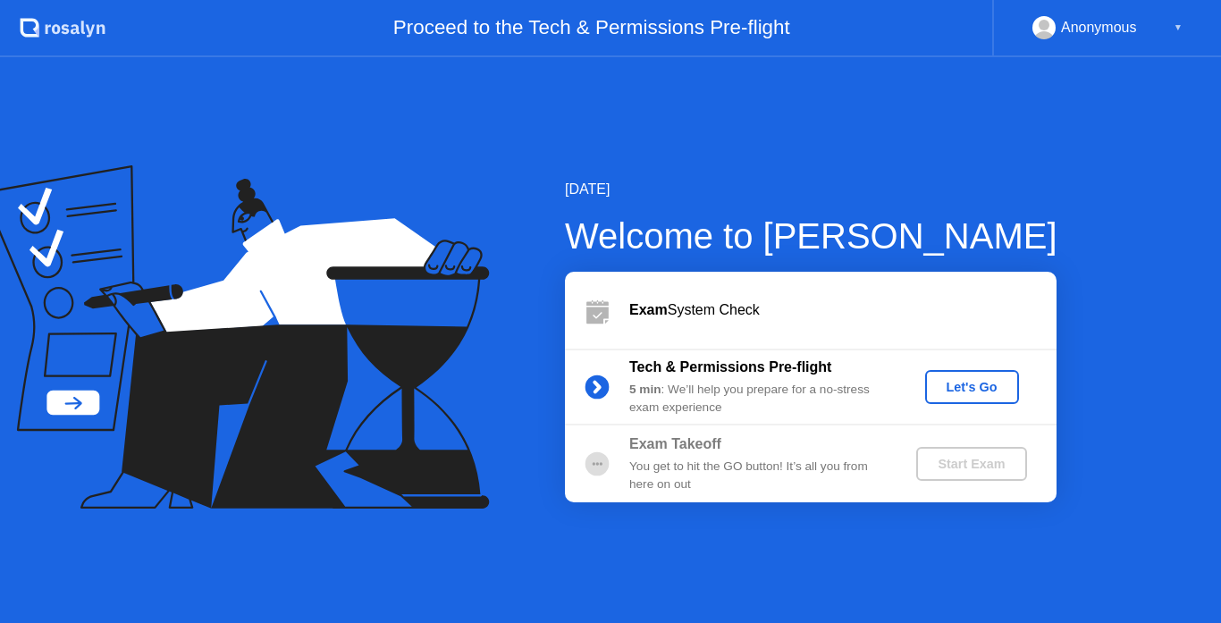  What do you see at coordinates (758, 475) in the screenshot?
I see `div: You get to hit the GO button! It’s all you from here on out` at bounding box center [758, 475].